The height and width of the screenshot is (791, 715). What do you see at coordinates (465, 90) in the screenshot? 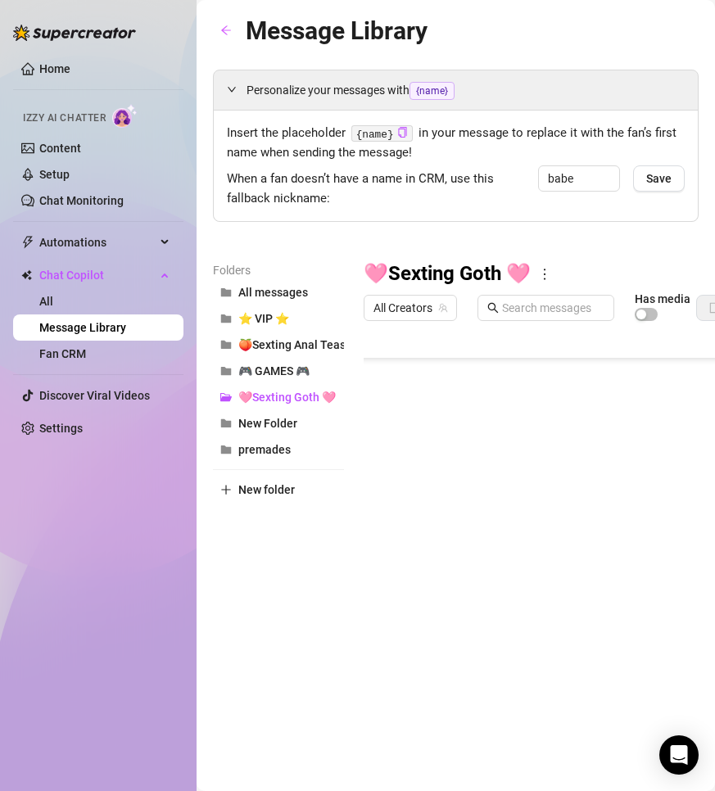
I see `span: Personalize your messages with` at bounding box center [465, 90].